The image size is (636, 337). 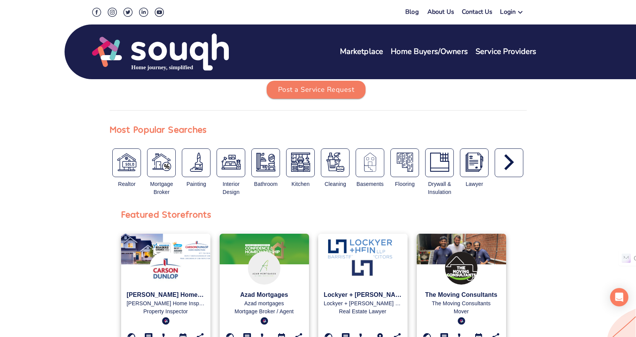 What do you see at coordinates (162, 162) in the screenshot?
I see `img: Mortgage Broker / Agent` at bounding box center [162, 162].